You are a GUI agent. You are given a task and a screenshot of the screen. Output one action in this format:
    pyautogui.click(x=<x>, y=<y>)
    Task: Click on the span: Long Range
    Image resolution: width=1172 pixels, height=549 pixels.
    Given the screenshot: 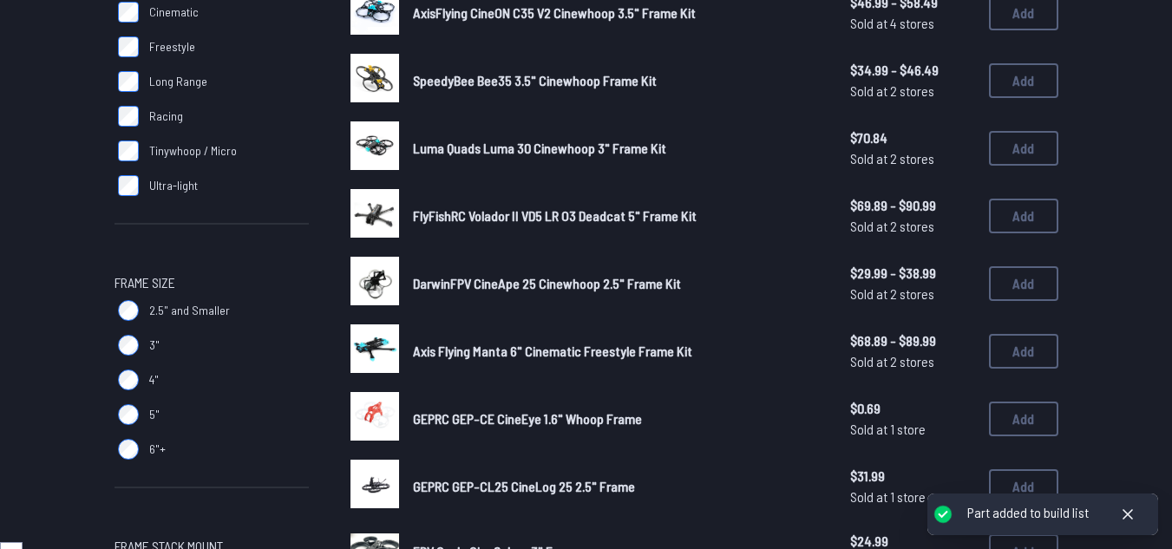 What is the action you would take?
    pyautogui.click(x=178, y=82)
    